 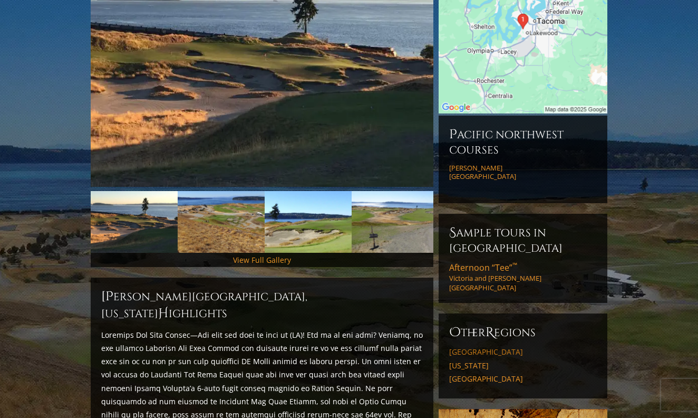 I want to click on h6: ther egions, so click(x=523, y=332).